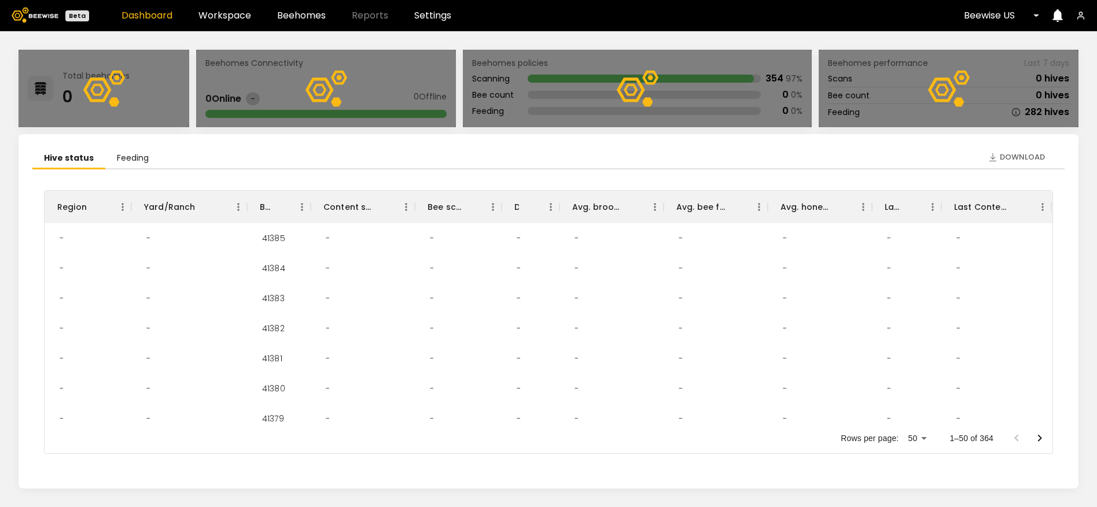  I want to click on div: 41384, so click(274, 268).